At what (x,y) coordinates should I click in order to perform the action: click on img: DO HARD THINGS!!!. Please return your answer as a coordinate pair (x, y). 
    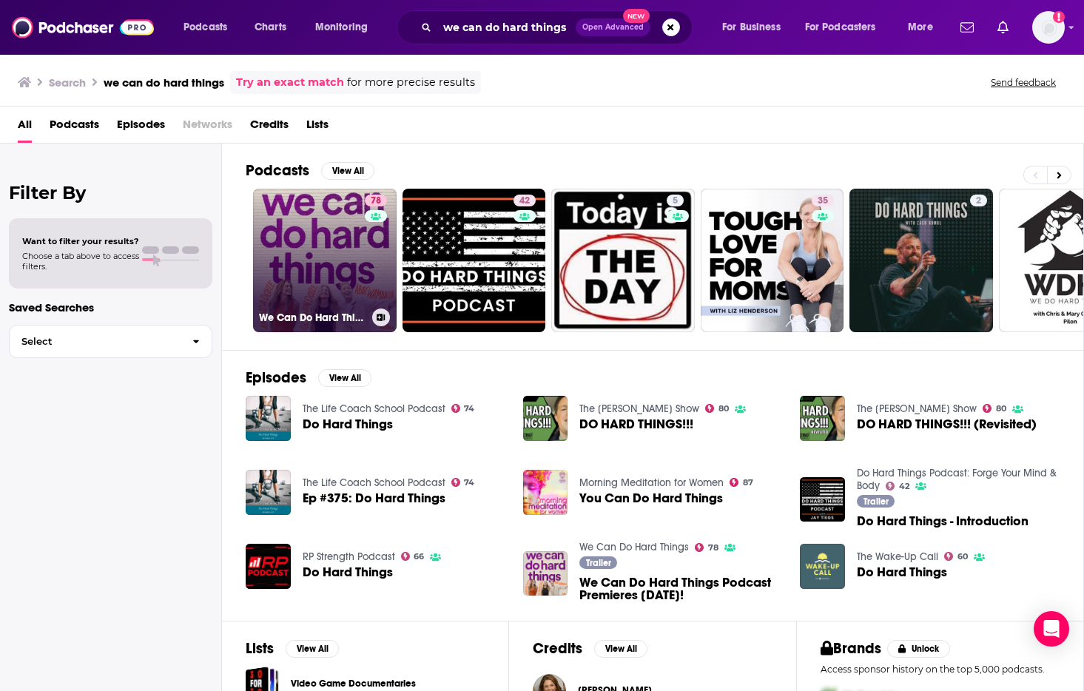
    Looking at the image, I should click on (545, 418).